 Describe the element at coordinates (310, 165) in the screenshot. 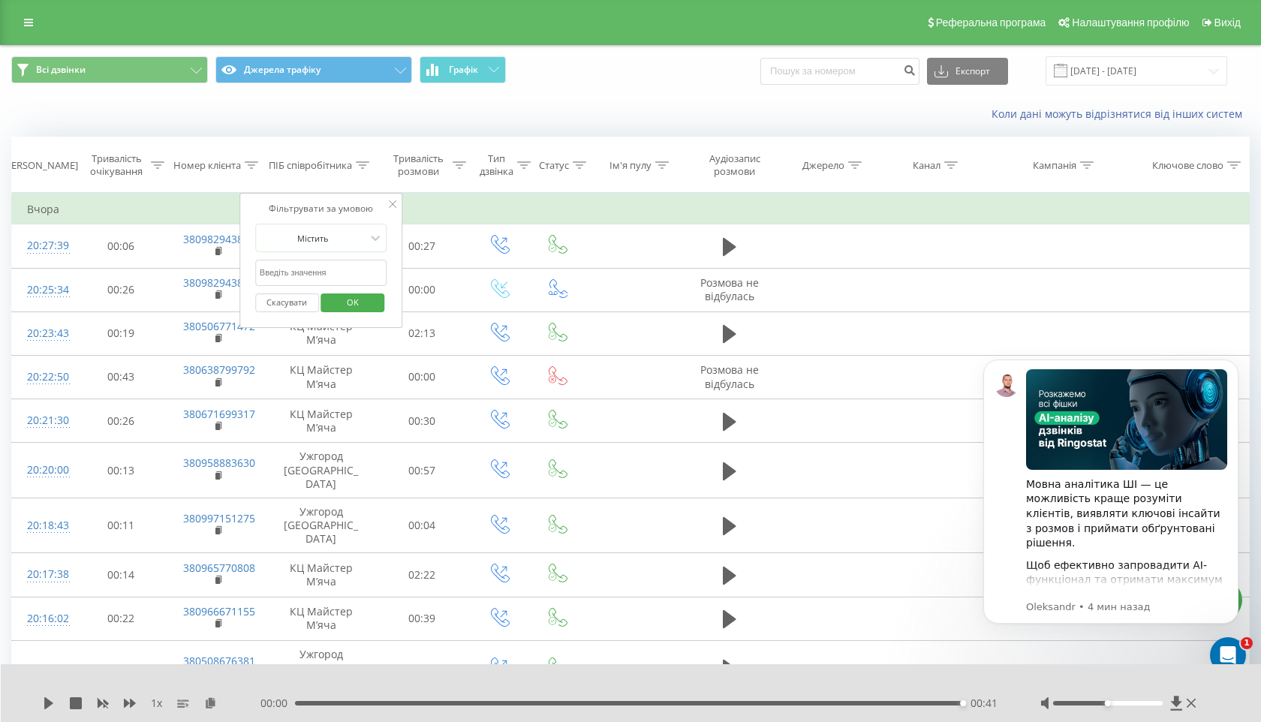

I see `div: ПІБ співробітника` at that location.